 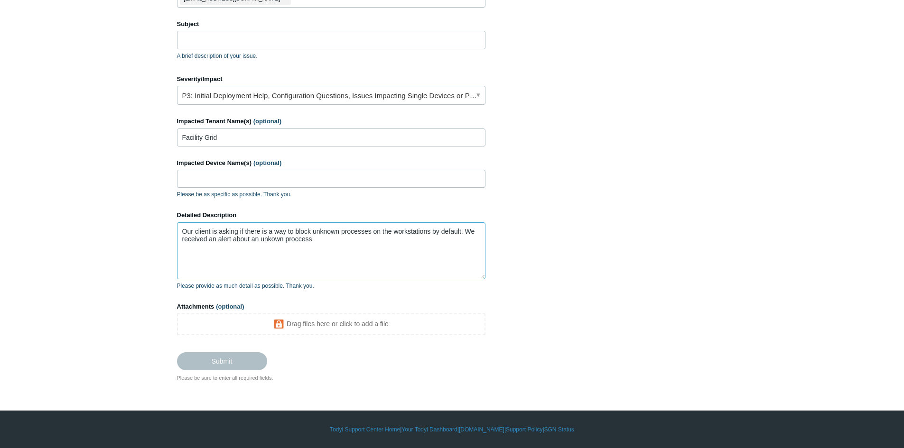 What do you see at coordinates (331, 56) in the screenshot?
I see `p: A brief description of your issue.` at bounding box center [331, 56].